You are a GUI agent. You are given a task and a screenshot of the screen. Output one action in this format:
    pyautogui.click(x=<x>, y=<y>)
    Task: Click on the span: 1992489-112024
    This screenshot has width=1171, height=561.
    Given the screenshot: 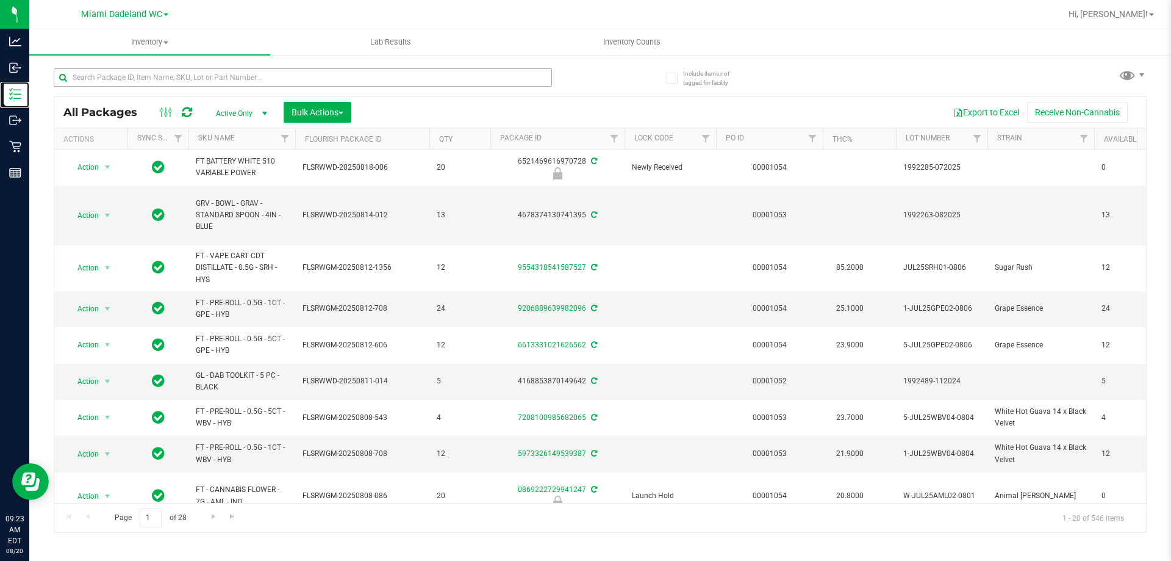 What is the action you would take?
    pyautogui.click(x=942, y=381)
    